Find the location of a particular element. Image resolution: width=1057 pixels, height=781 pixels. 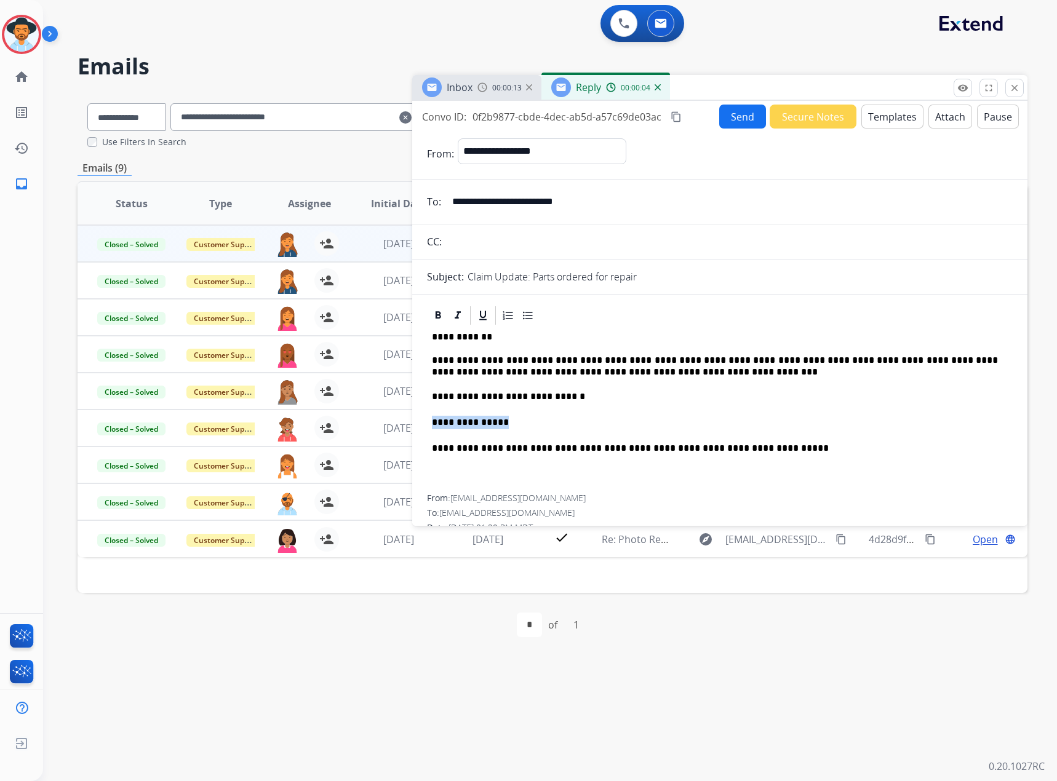

mat-icon: fullscreen is located at coordinates (989, 88).